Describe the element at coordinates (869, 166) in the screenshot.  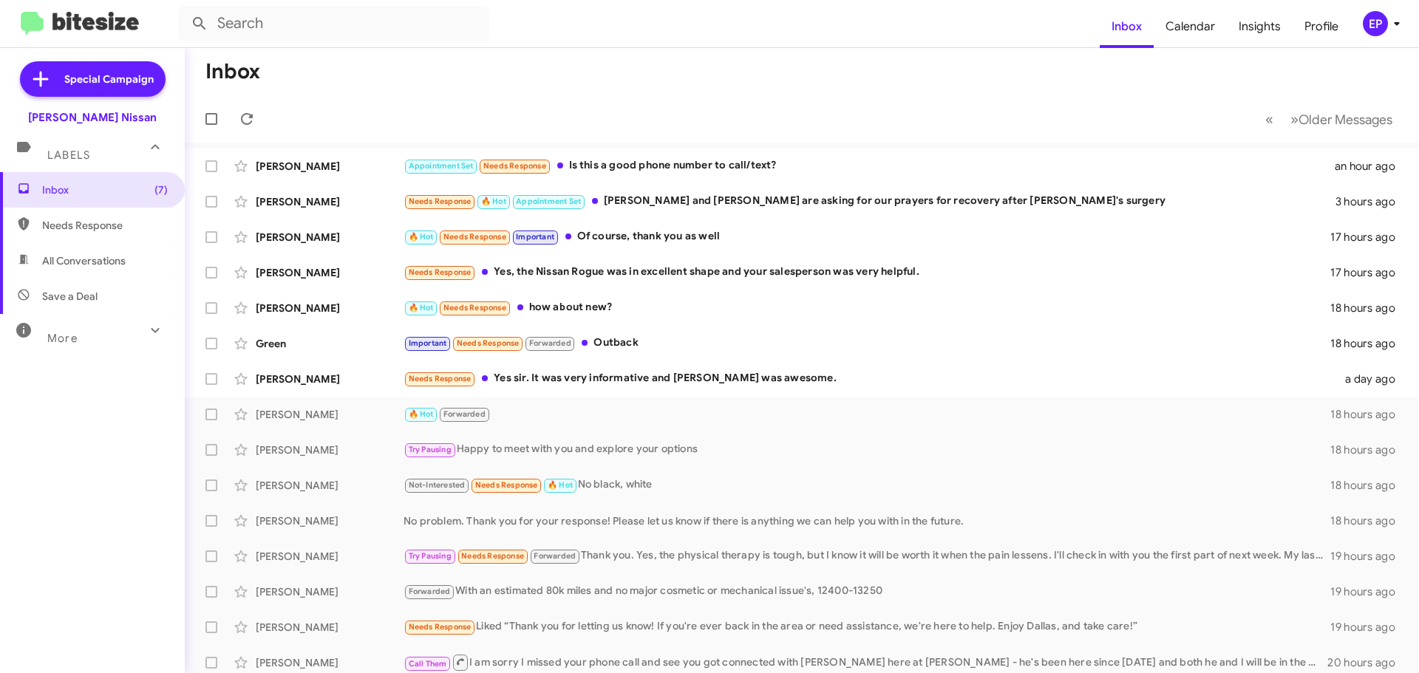
I see `div: Is this a good phone number to call/text?` at that location.